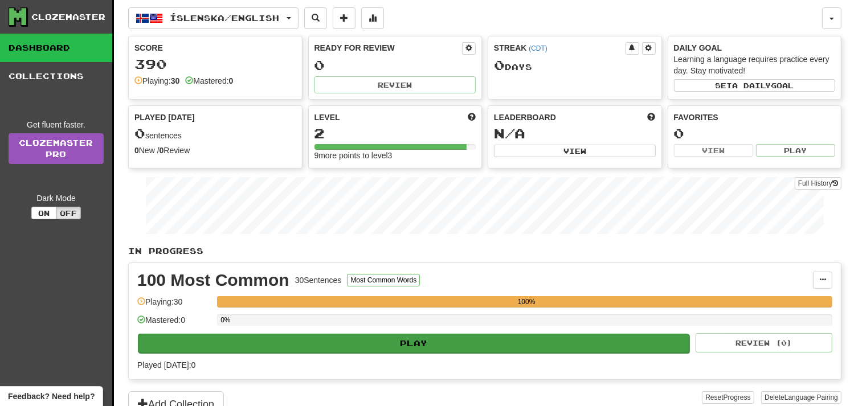 The width and height of the screenshot is (850, 406). Describe the element at coordinates (174, 324) in the screenshot. I see `div: Mastered: 0` at that location.